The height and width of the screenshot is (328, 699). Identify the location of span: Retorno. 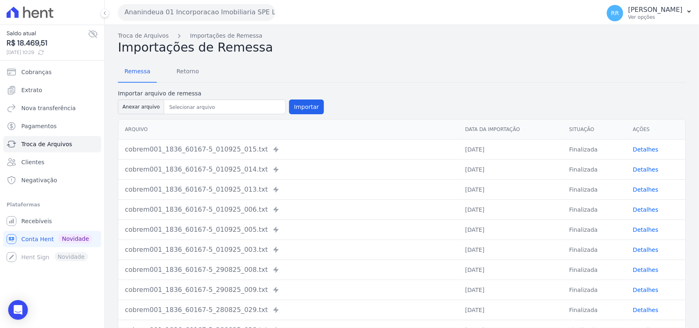
(188, 71).